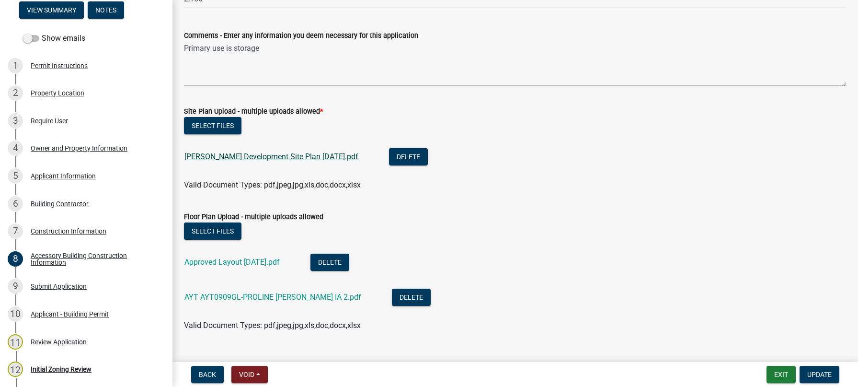 This screenshot has height=387, width=858. What do you see at coordinates (15, 176) in the screenshot?
I see `div: 5` at bounding box center [15, 176].